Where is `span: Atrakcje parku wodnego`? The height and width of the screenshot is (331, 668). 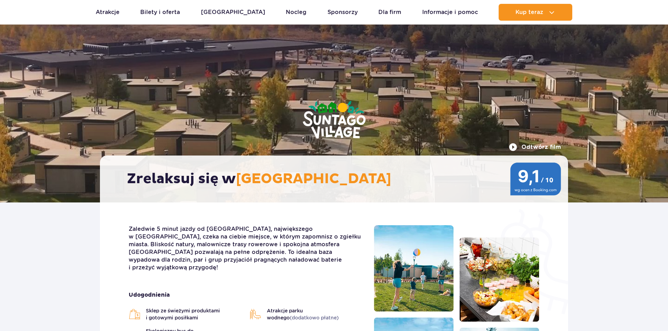
span: Atrakcje parku wodnego is located at coordinates (315, 314).